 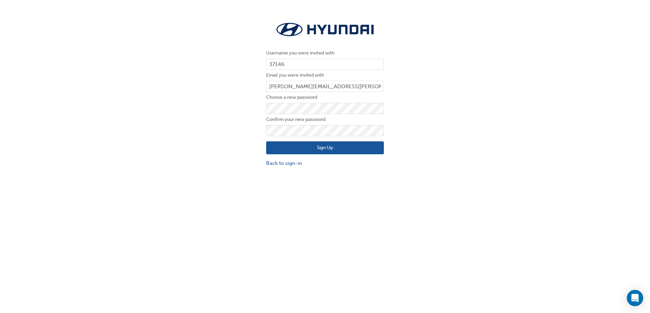 I want to click on label: Confirm your new password, so click(x=325, y=120).